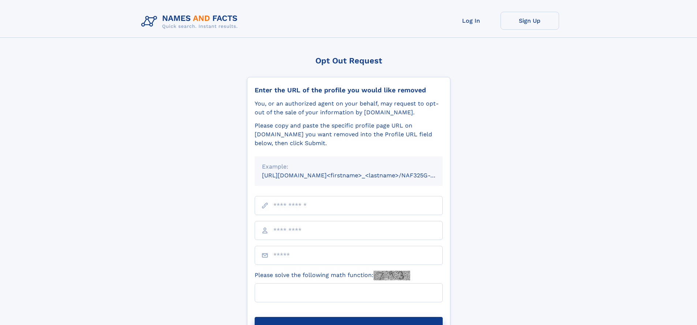 This screenshot has height=325, width=697. Describe the element at coordinates (471, 20) in the screenshot. I see `a: Log In` at that location.